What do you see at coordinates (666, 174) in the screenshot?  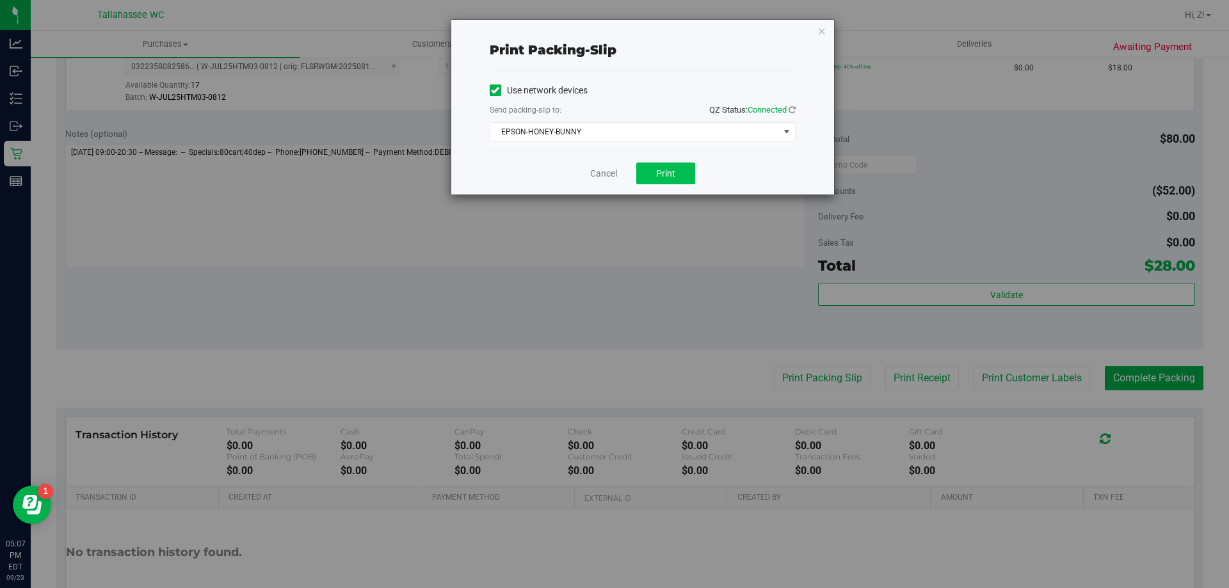 I see `span: Print` at bounding box center [666, 174].